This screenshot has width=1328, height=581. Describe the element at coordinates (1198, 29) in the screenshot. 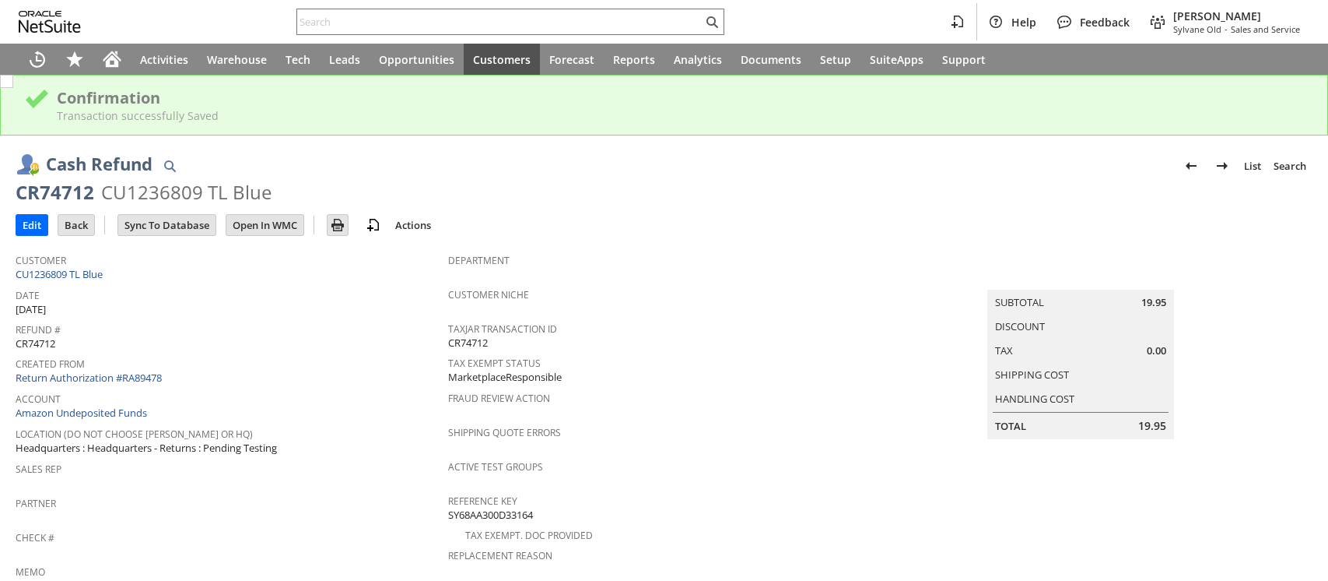

I see `span: Sylvane Old` at that location.